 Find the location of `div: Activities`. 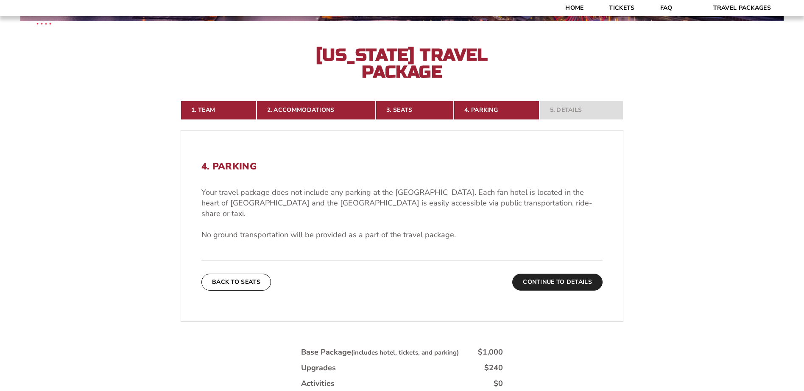

div: Activities is located at coordinates (317, 384).